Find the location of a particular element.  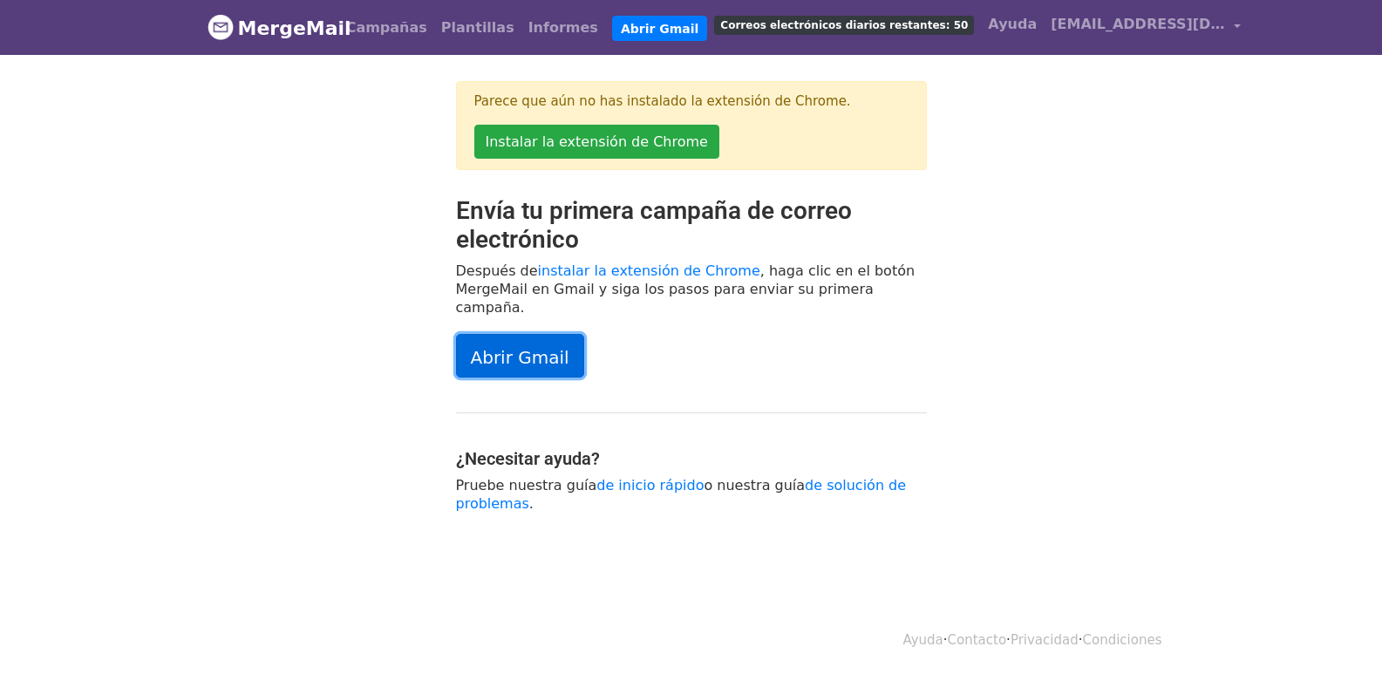

font: Privacidad is located at coordinates (1044, 640).